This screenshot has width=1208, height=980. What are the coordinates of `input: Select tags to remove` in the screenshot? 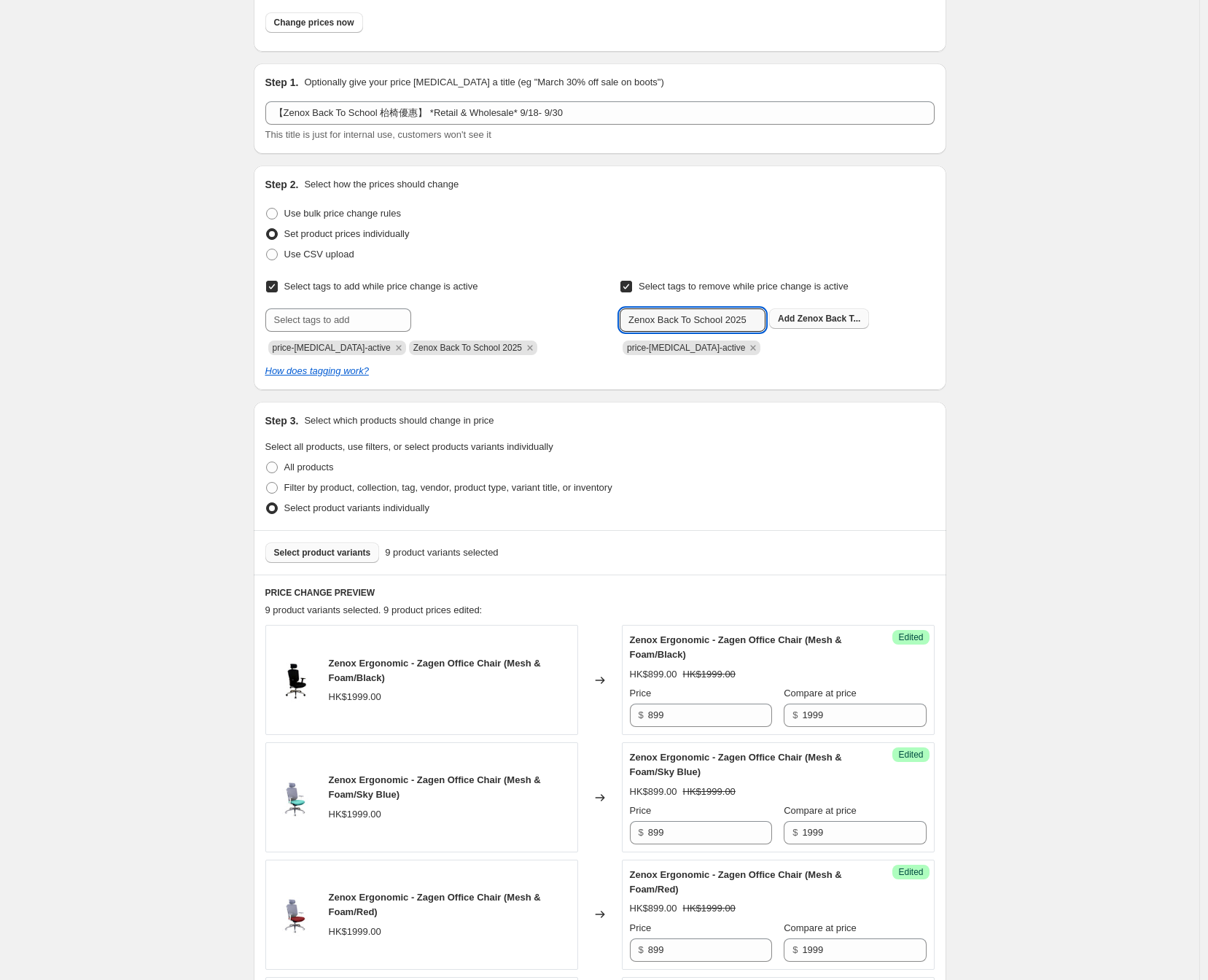 It's located at (693, 320).